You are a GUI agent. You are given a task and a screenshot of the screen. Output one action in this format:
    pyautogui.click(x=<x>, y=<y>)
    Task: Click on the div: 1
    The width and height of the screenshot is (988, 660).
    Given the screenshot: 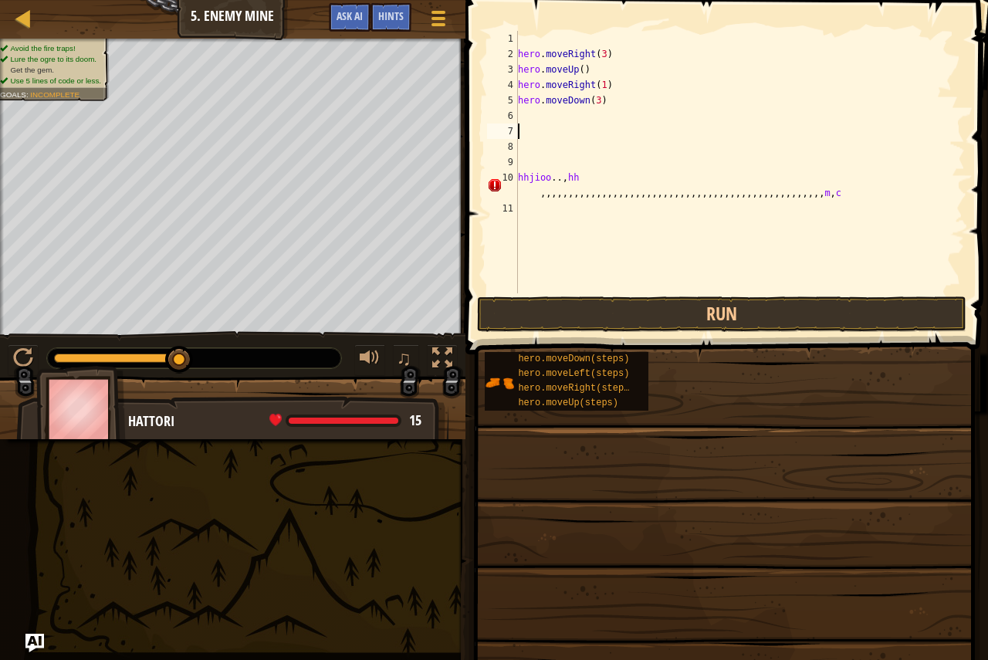 What is the action you would take?
    pyautogui.click(x=502, y=39)
    